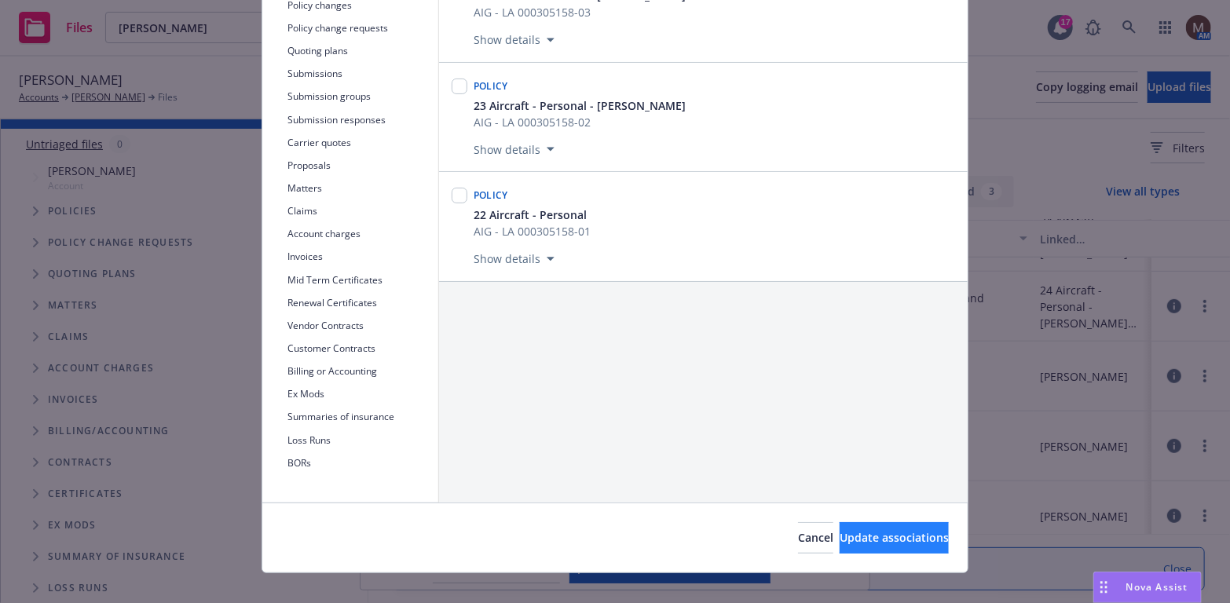 The image size is (1230, 603). What do you see at coordinates (357, 188) in the screenshot?
I see `button: Matters` at bounding box center [357, 188].